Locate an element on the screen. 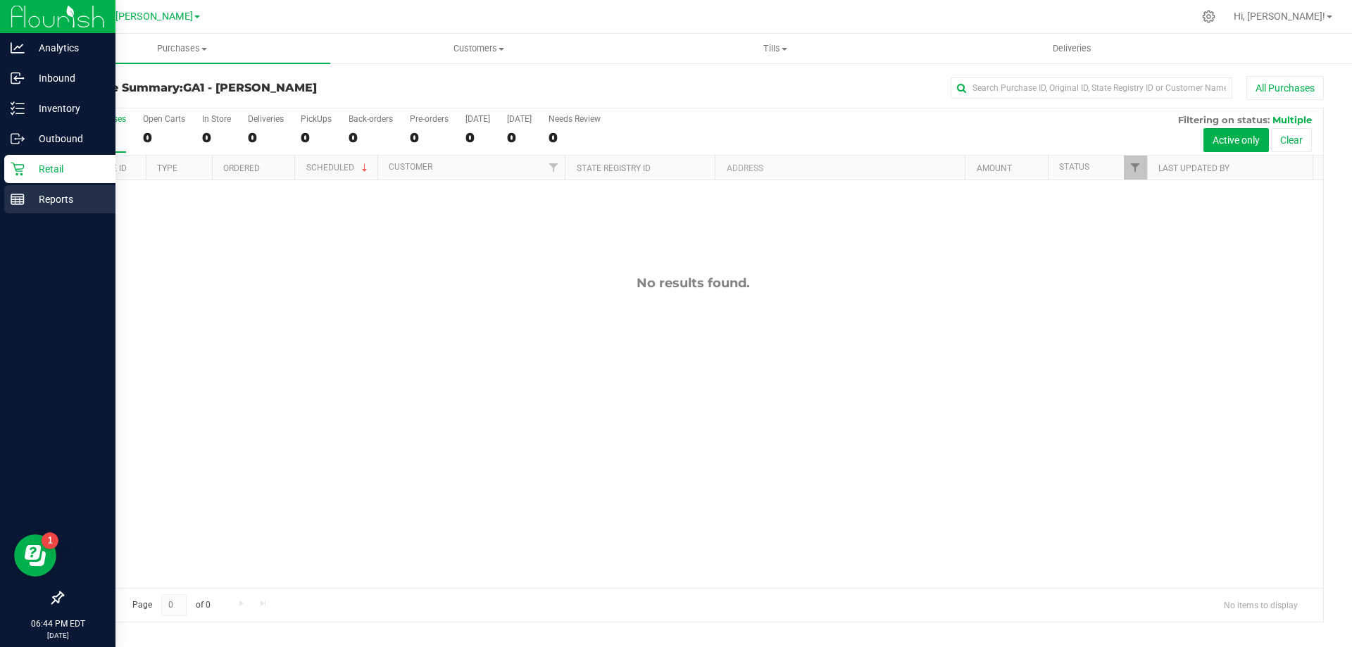 The height and width of the screenshot is (647, 1352). a: Purchases is located at coordinates (182, 49).